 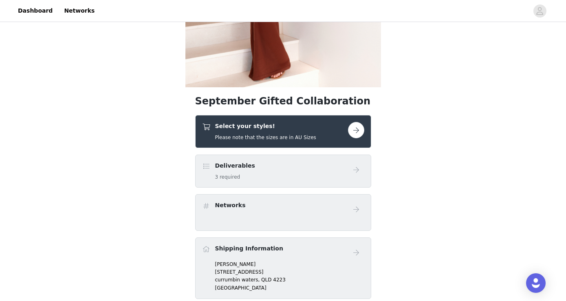 I want to click on h4: Select your styles!, so click(x=266, y=126).